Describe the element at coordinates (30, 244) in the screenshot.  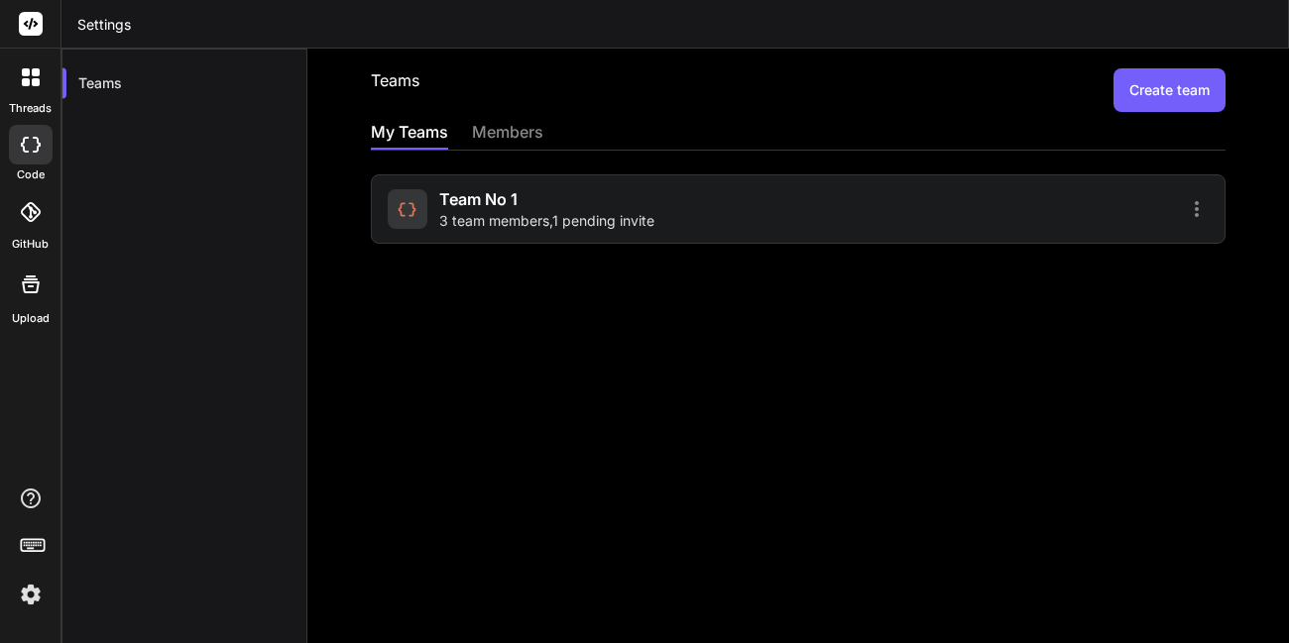
I see `label: GitHub` at that location.